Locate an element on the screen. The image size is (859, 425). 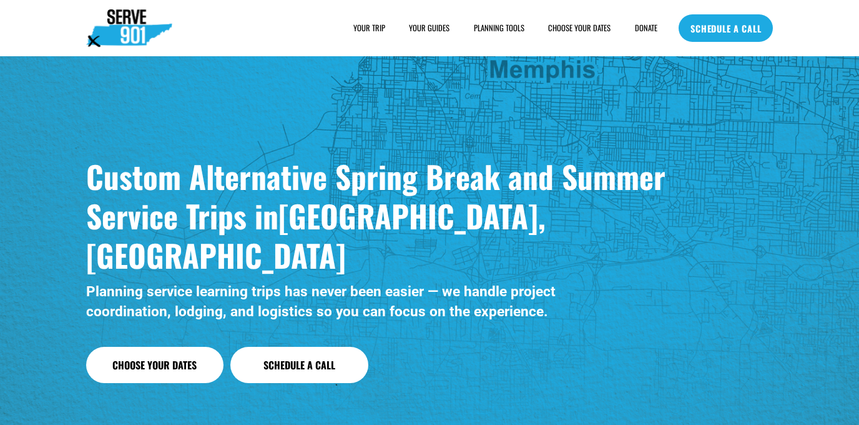
strong: Custom Alternative Spring Break and Summer Service Trips in is located at coordinates (380, 195).